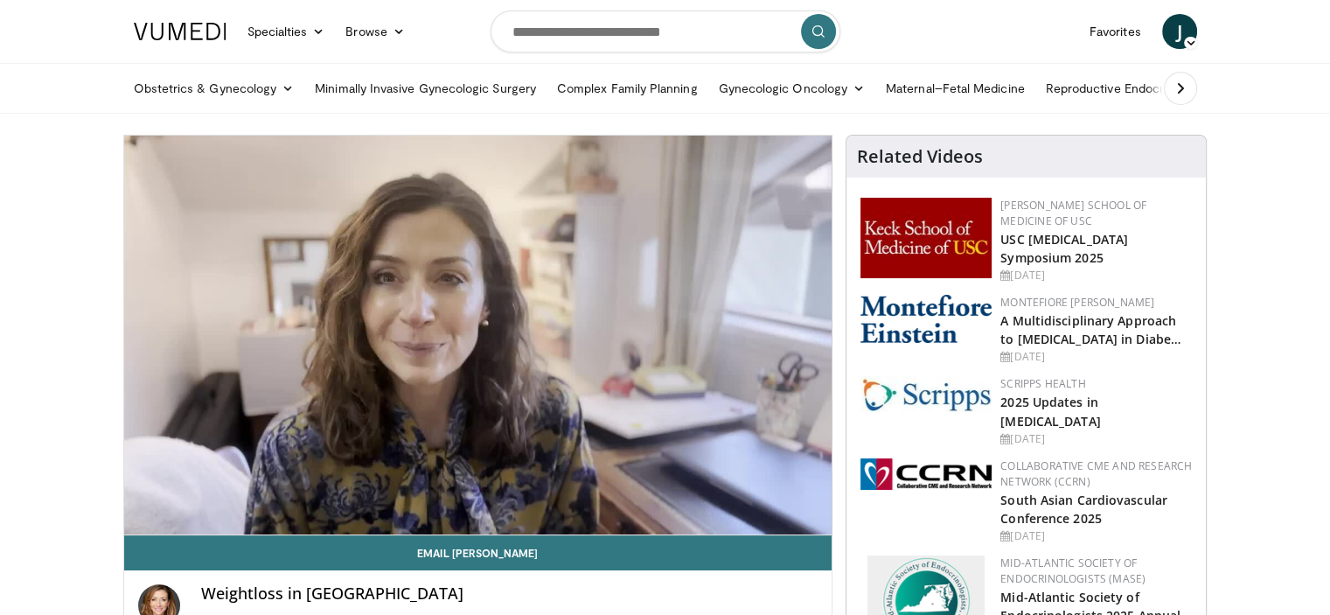 The image size is (1330, 615). What do you see at coordinates (955, 88) in the screenshot?
I see `a: Maternal–Fetal Medicine` at bounding box center [955, 88].